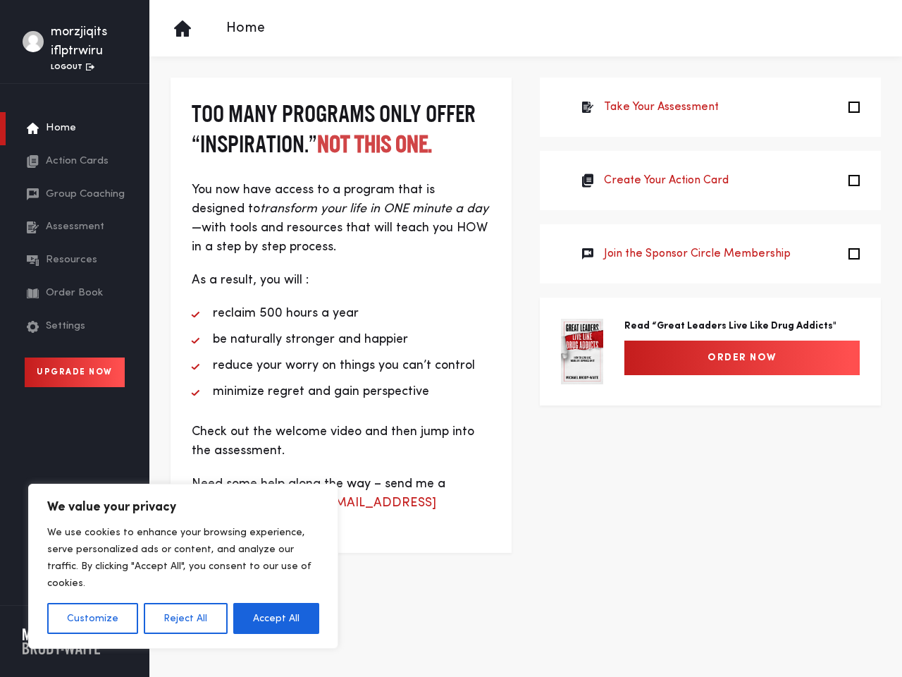 The image size is (902, 677). I want to click on span: Resources, so click(71, 260).